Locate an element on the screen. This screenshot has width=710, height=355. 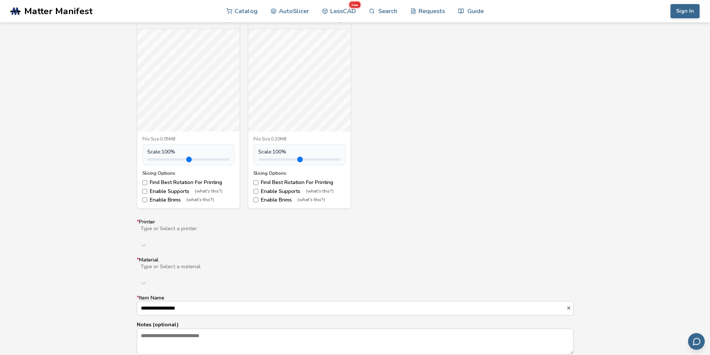
div: Type or Select a printer is located at coordinates (355, 229).